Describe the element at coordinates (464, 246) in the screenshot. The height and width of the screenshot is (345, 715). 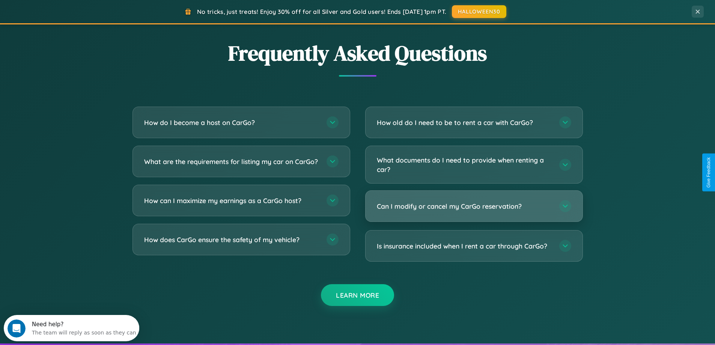
I see `h3: Is insurance included when I rent a car through CarGo?` at that location.